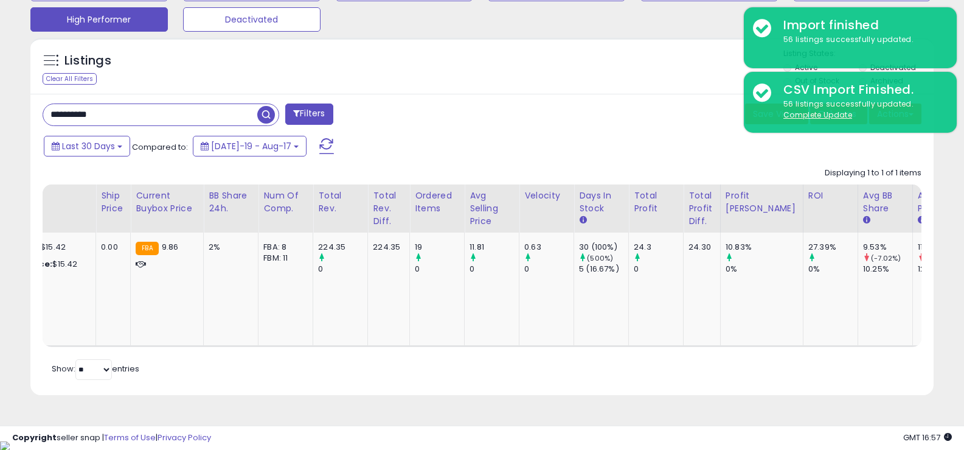 This screenshot has height=450, width=964. I want to click on div: 11.81, so click(494, 247).